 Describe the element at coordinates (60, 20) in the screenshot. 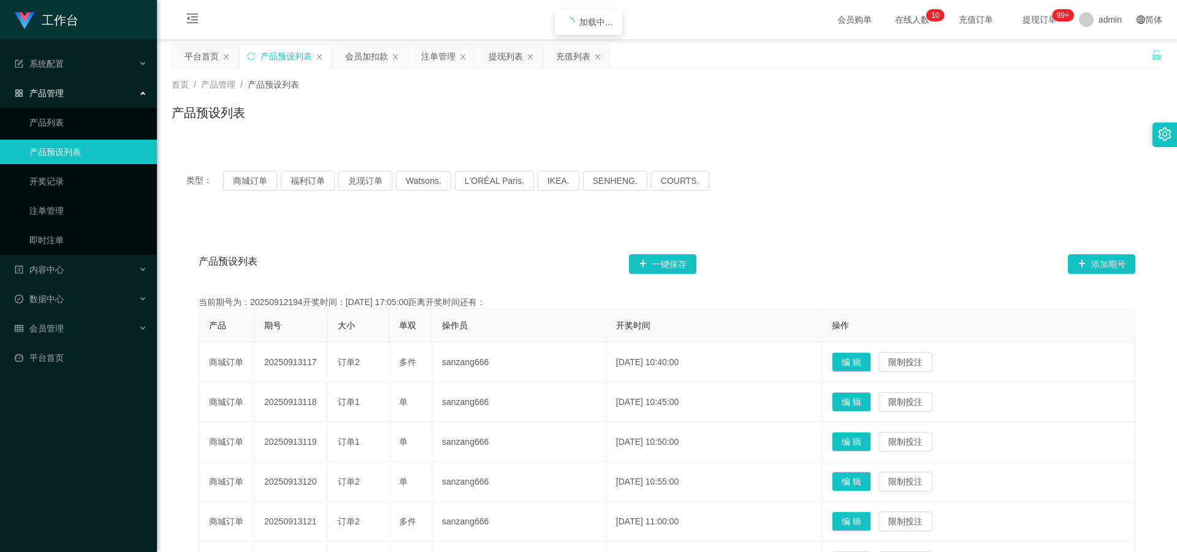

I see `h1: 工作台` at that location.